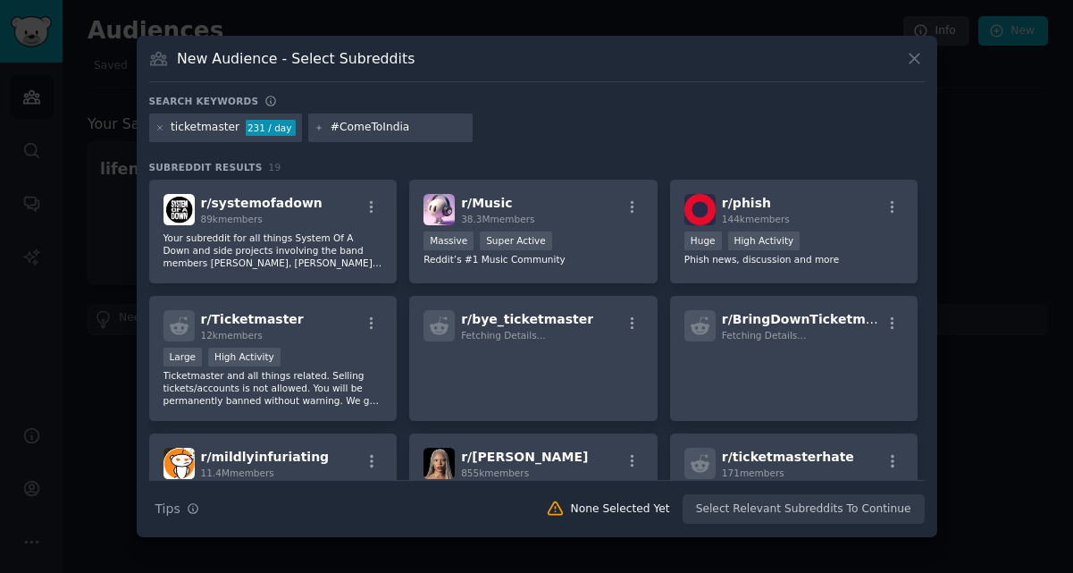 The image size is (1073, 573). Describe the element at coordinates (812, 319) in the screenshot. I see `span: r/ BringDownTicketmaster` at that location.